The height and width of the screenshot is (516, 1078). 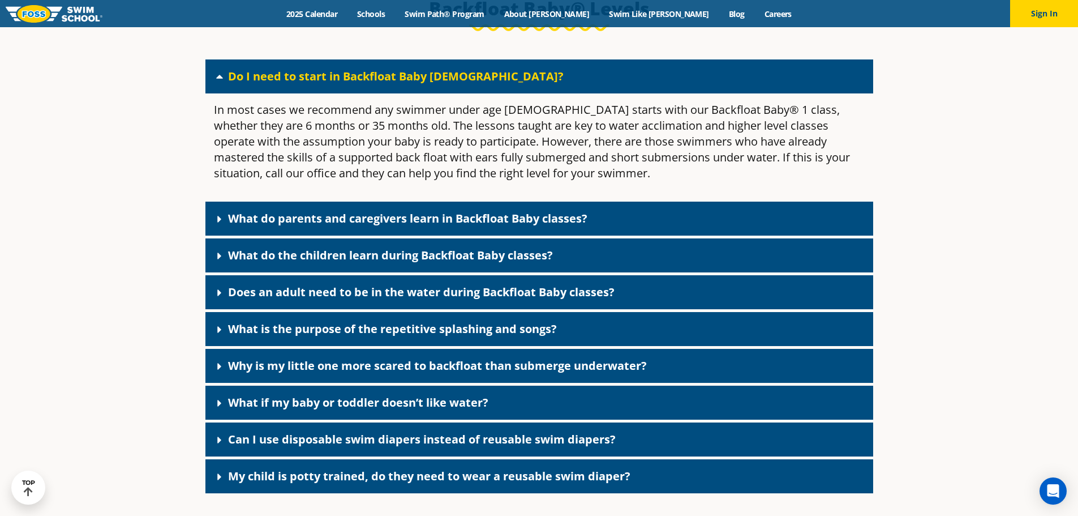 What do you see at coordinates (358, 402) in the screenshot?
I see `a: What if my baby or toddler doesn’t like water?` at bounding box center [358, 402].